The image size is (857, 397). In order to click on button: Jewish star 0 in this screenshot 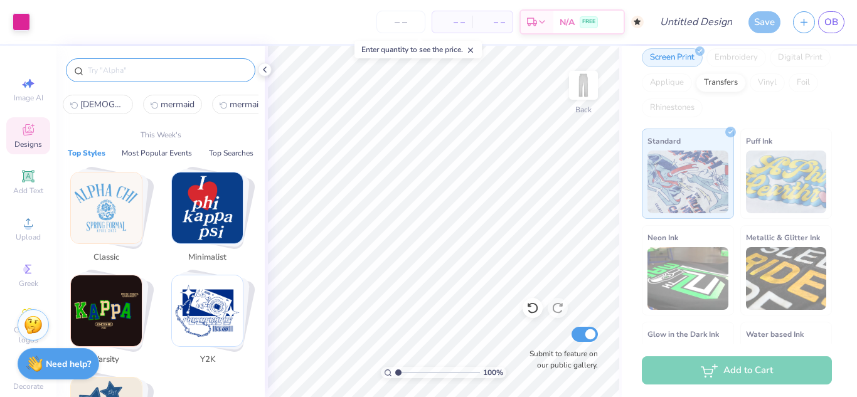, I will do `click(98, 104)`.